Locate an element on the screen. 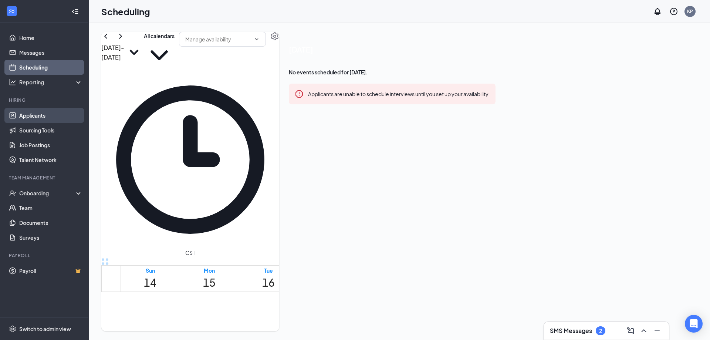 This screenshot has height=340, width=710. button: ChevronRight is located at coordinates (121, 36).